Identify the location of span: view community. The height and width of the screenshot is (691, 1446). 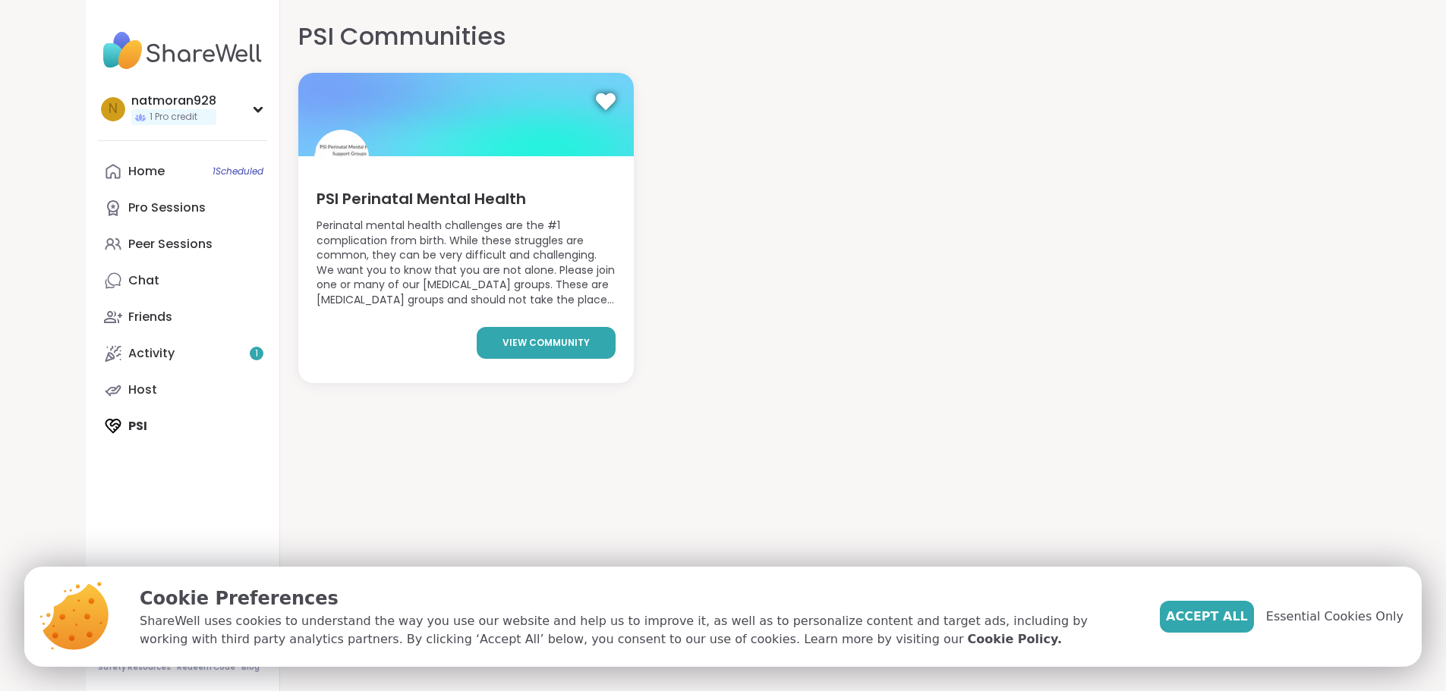
(546, 343).